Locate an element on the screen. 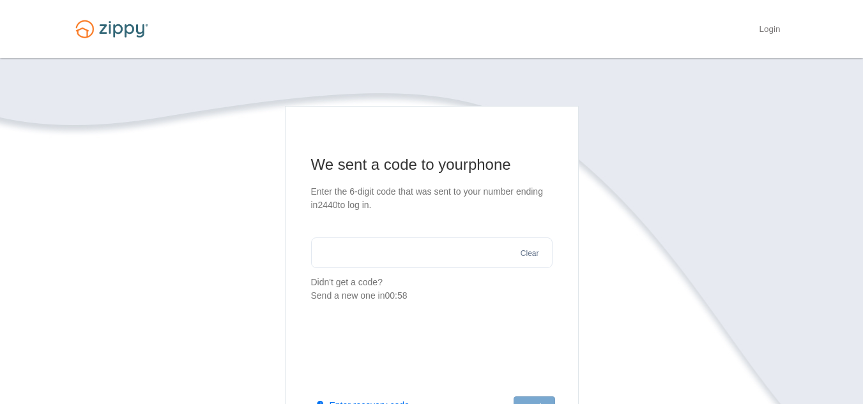 The height and width of the screenshot is (404, 863). p: Didn't get a code? is located at coordinates (432, 289).